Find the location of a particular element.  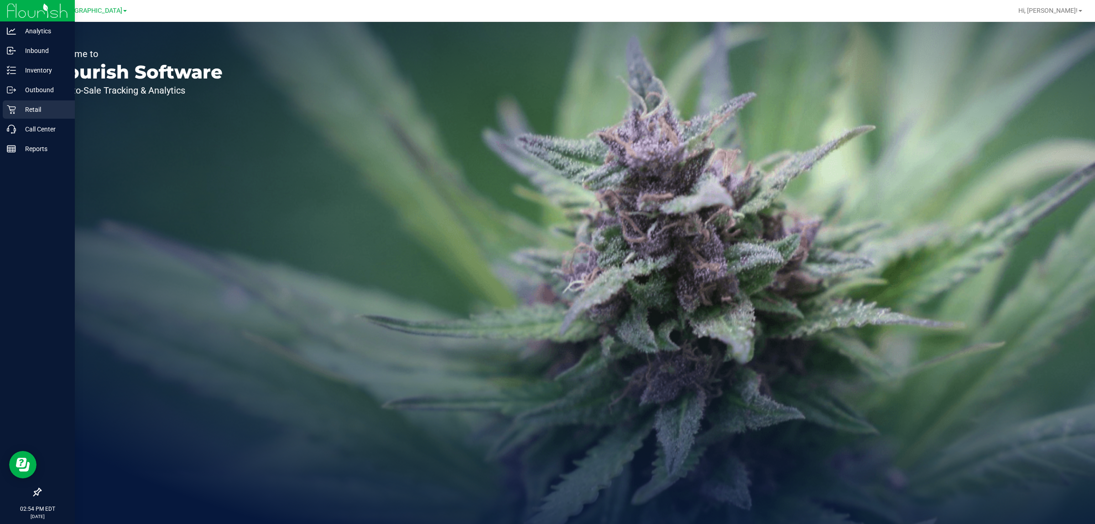

inline-svg: Reports is located at coordinates (11, 149).